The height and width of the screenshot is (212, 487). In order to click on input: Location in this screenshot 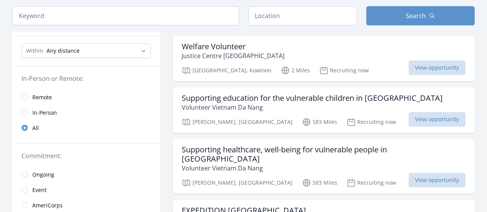, I will do `click(303, 16)`.